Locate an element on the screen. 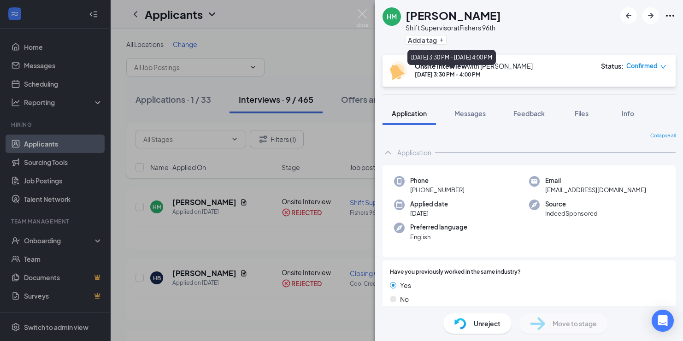 This screenshot has height=341, width=683. button: ArrowRight is located at coordinates (651, 16).